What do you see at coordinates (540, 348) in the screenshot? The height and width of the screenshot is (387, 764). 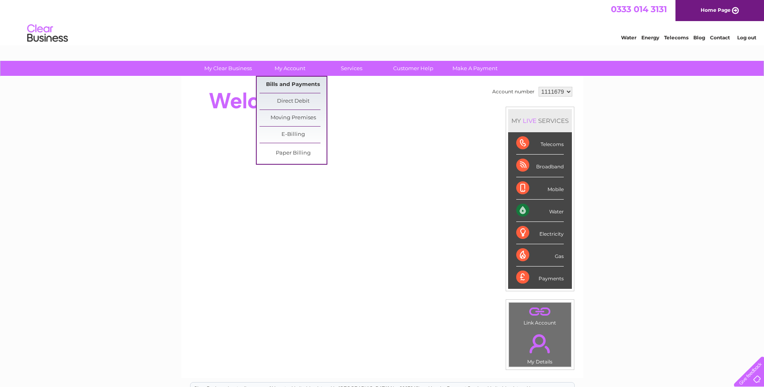 I see `td: My Details` at bounding box center [540, 348].